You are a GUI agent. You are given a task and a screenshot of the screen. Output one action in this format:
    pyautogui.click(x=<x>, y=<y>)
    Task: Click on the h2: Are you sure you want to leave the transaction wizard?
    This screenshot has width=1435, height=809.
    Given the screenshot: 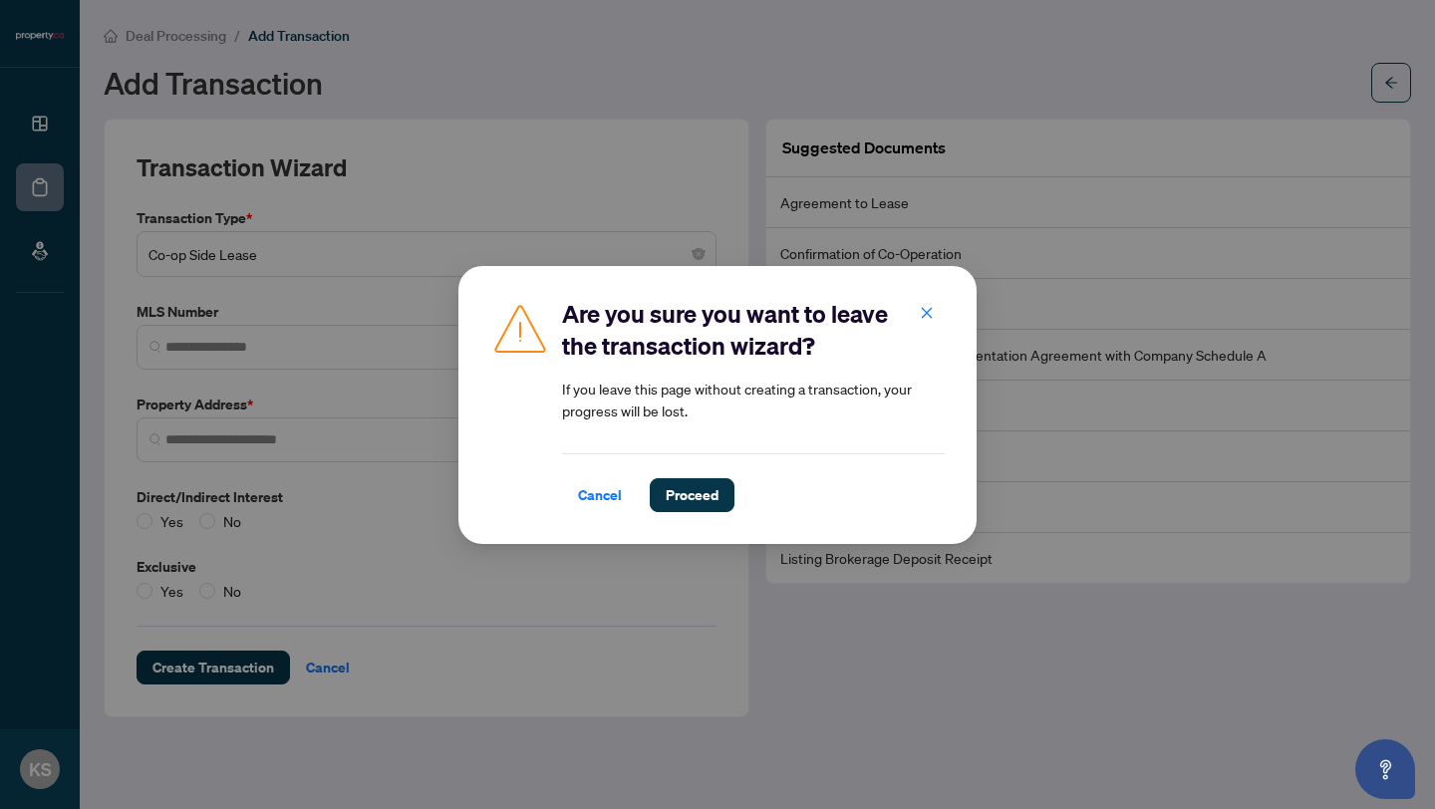 What is the action you would take?
    pyautogui.click(x=754, y=330)
    